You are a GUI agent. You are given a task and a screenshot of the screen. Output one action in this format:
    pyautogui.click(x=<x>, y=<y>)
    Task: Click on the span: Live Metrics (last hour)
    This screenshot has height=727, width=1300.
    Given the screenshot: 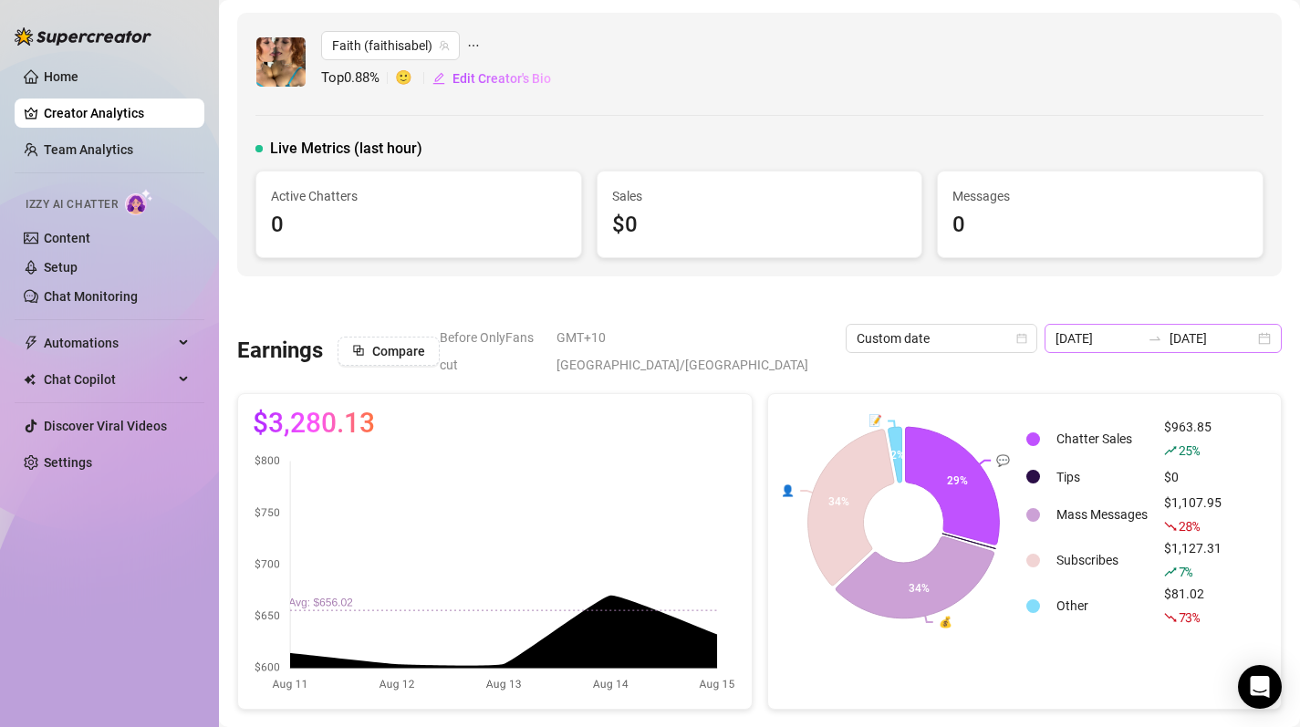 What is the action you would take?
    pyautogui.click(x=346, y=149)
    